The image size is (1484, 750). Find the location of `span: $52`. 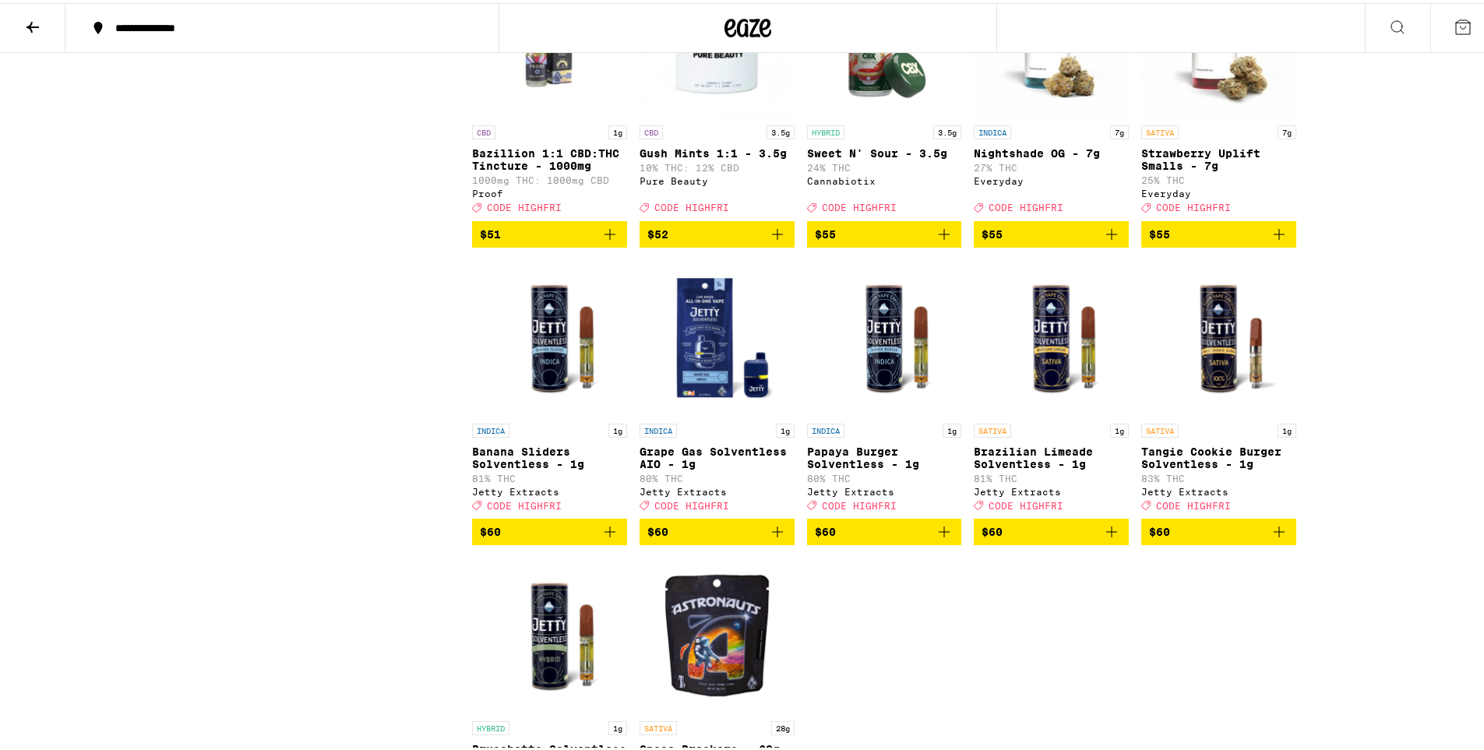

span: $52 is located at coordinates (657, 231).